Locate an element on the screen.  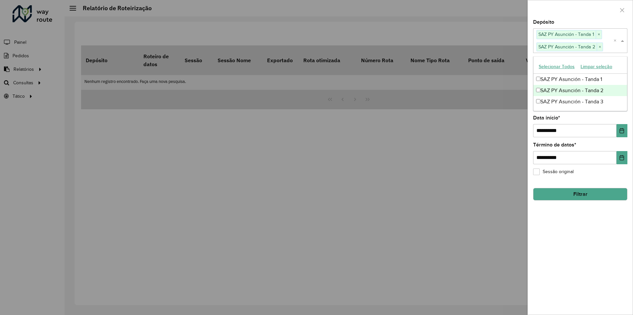
button: Limpar seleção is located at coordinates (596, 67).